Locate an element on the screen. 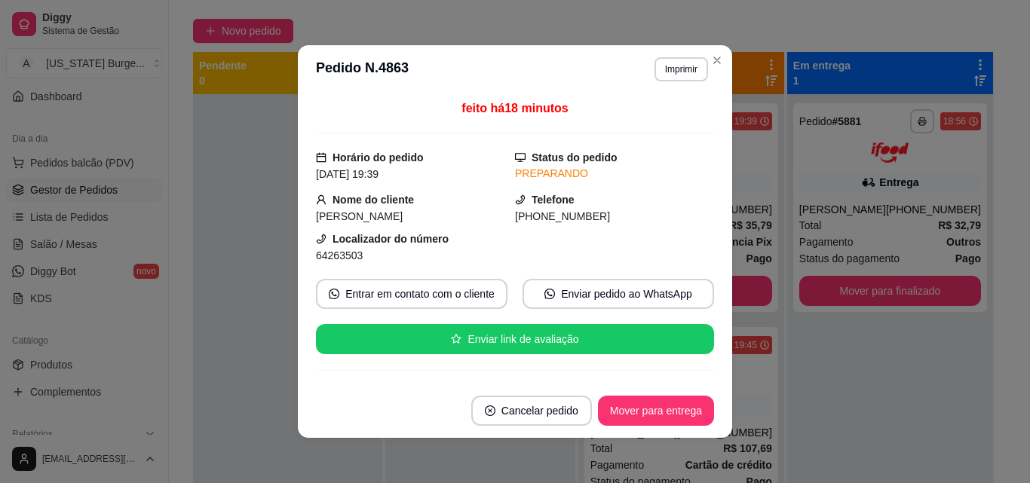 The image size is (1030, 483). h3: Pedido N. 4863 is located at coordinates (362, 69).